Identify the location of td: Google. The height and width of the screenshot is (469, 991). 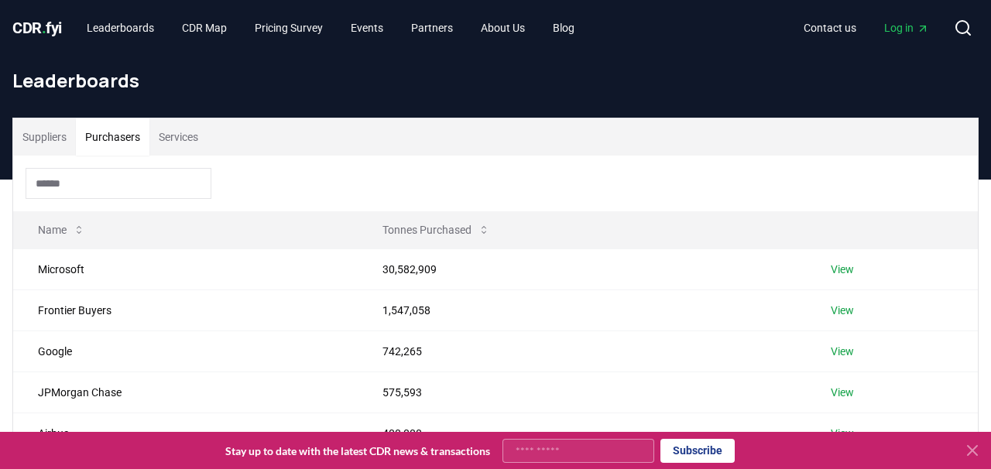
(185, 351).